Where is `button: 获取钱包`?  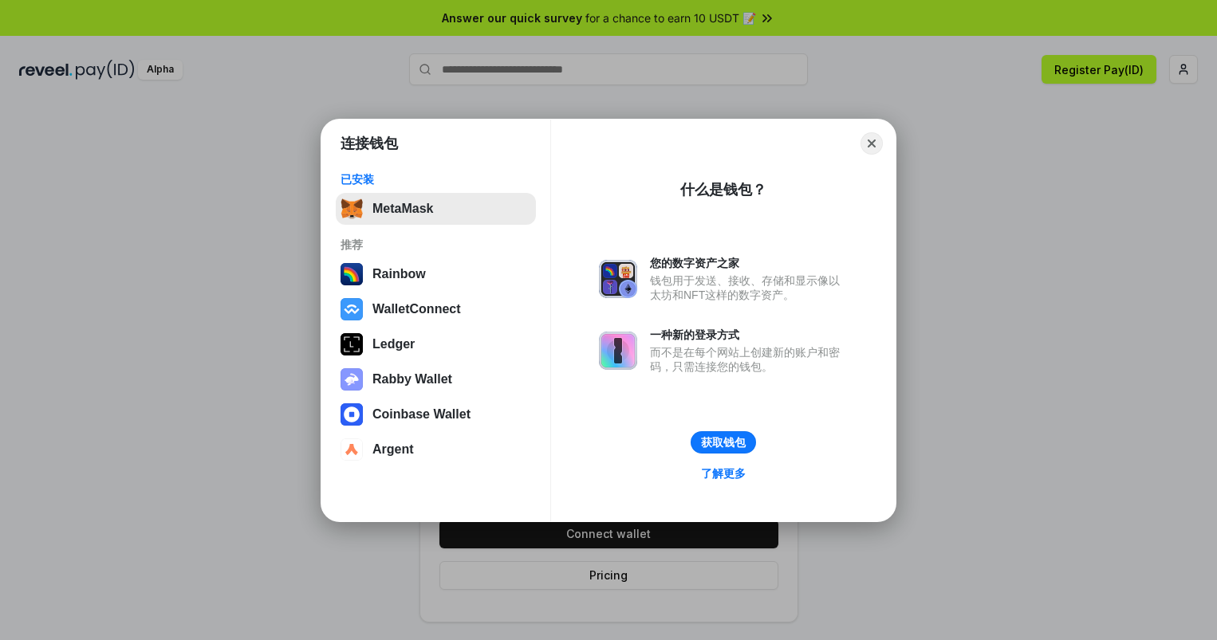 button: 获取钱包 is located at coordinates (723, 443).